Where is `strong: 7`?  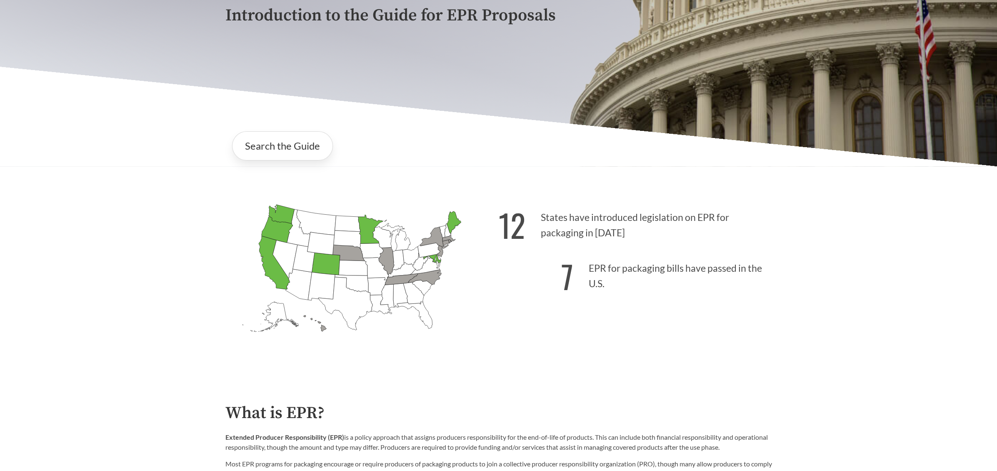 strong: 7 is located at coordinates (567, 276).